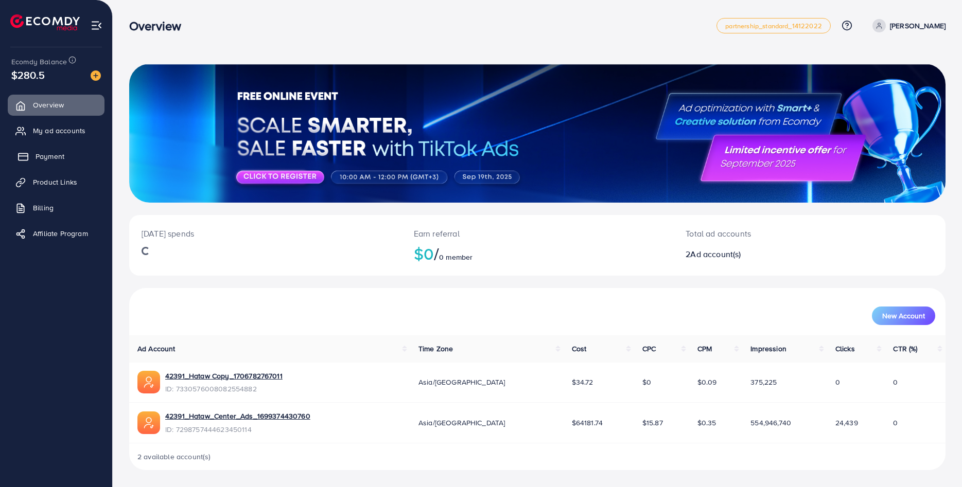 The image size is (962, 487). What do you see at coordinates (224, 389) in the screenshot?
I see `span: ID: 7330576008082554882` at bounding box center [224, 389].